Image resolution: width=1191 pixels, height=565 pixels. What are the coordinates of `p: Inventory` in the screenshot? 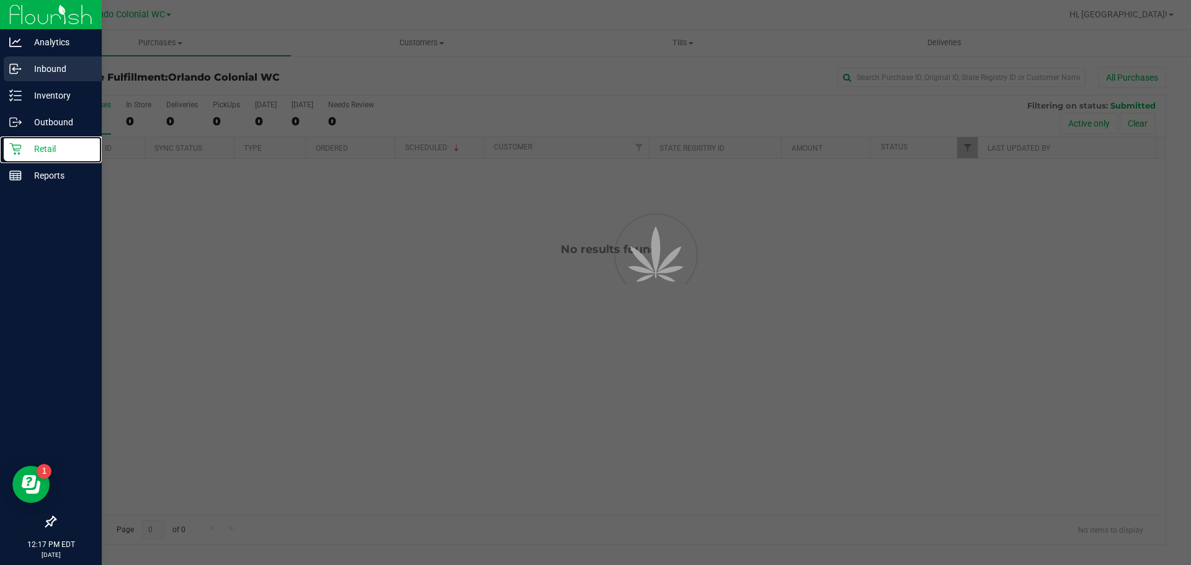 It's located at (59, 96).